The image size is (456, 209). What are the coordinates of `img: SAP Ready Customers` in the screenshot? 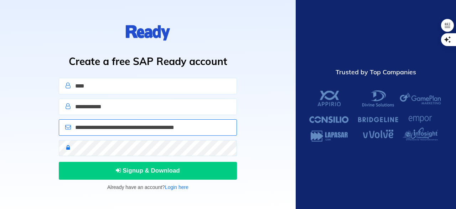 It's located at (376, 115).